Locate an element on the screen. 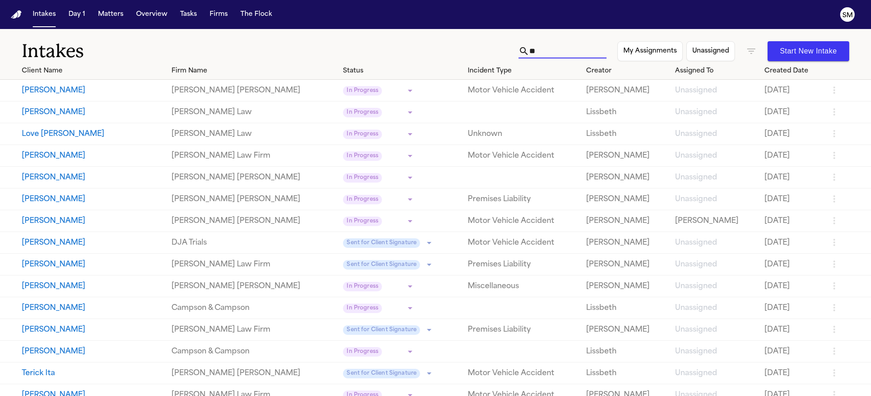 This screenshot has width=871, height=396. button: View details for Linda Gabriele is located at coordinates (93, 330).